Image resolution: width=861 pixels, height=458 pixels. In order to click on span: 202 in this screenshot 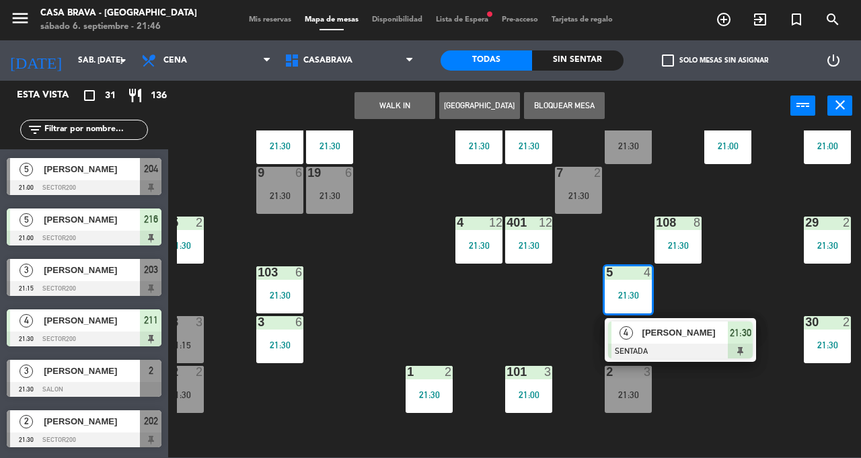, I will do `click(151, 421)`.